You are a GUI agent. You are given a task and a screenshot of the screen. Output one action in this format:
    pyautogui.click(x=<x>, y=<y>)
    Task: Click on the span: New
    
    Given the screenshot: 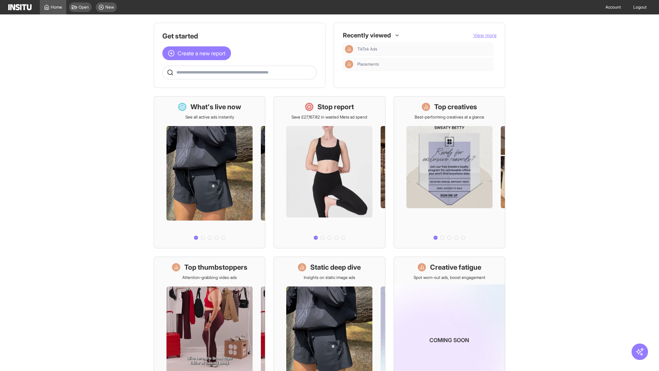 What is the action you would take?
    pyautogui.click(x=109, y=7)
    